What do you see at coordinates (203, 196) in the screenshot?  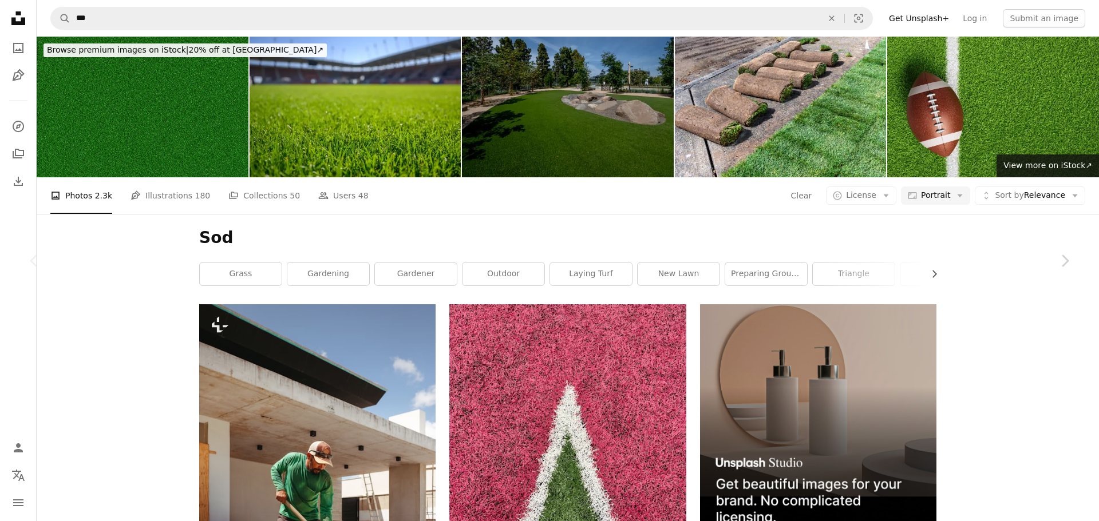 I see `span: 180` at bounding box center [203, 196].